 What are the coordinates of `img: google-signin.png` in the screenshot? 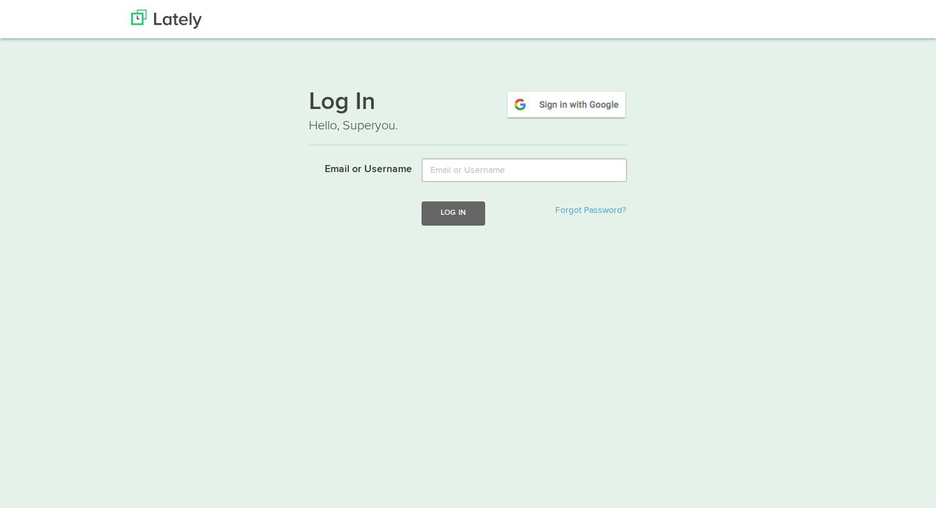 It's located at (566, 104).